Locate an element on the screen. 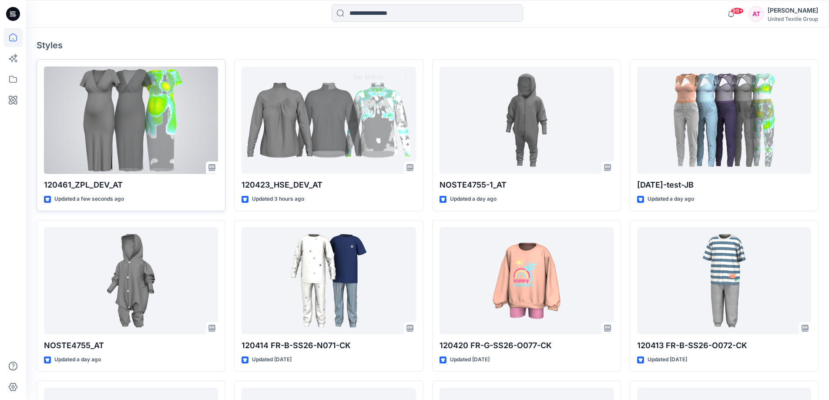 This screenshot has height=400, width=829. p: 120413 FR-B-SS26-O072-CK is located at coordinates (724, 345).